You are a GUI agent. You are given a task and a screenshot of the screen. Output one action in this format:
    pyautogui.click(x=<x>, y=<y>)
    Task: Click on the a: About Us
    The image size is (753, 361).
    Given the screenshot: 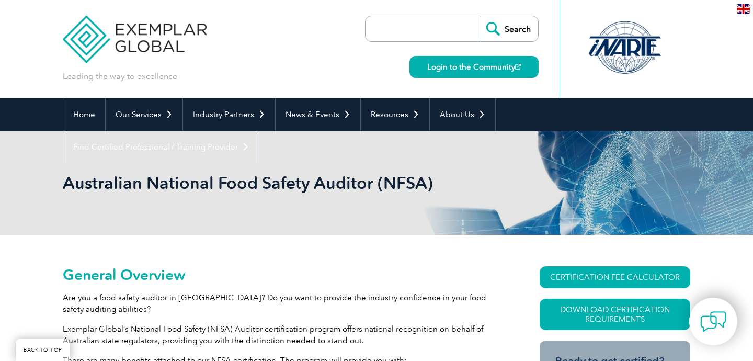 What is the action you would take?
    pyautogui.click(x=462, y=115)
    